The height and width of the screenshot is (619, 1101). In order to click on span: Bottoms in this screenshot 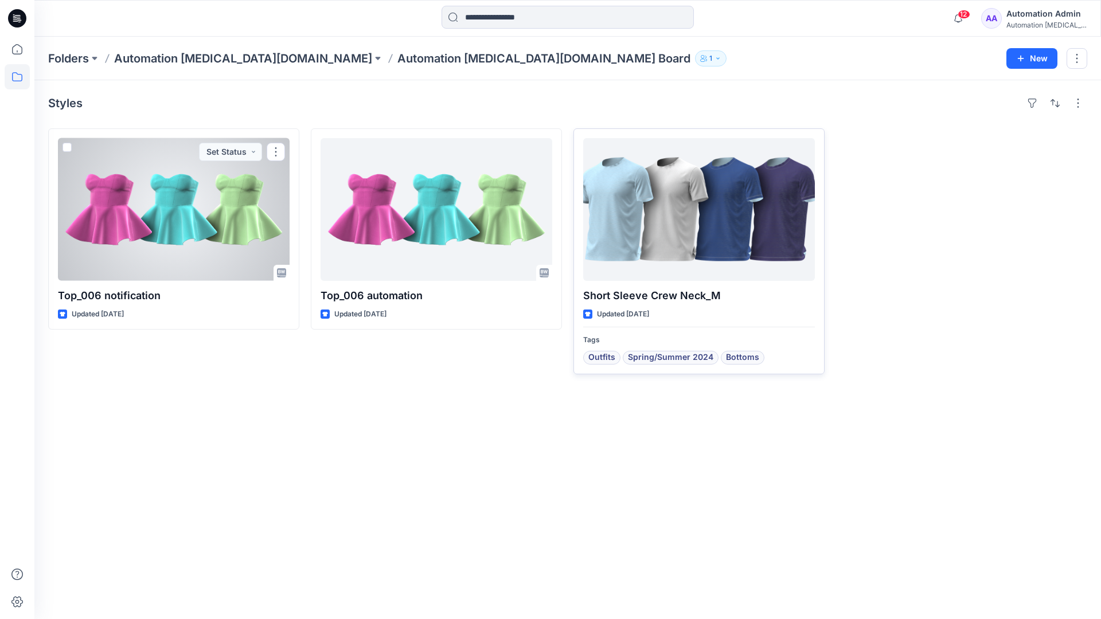, I will do `click(742, 358)`.